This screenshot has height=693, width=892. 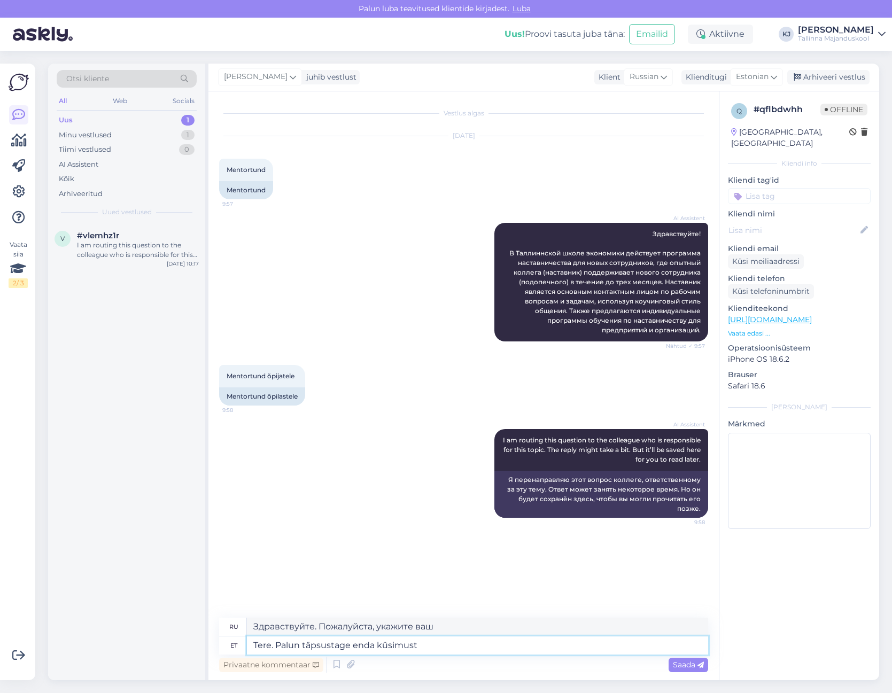 I want to click on span: Estonian, so click(x=752, y=77).